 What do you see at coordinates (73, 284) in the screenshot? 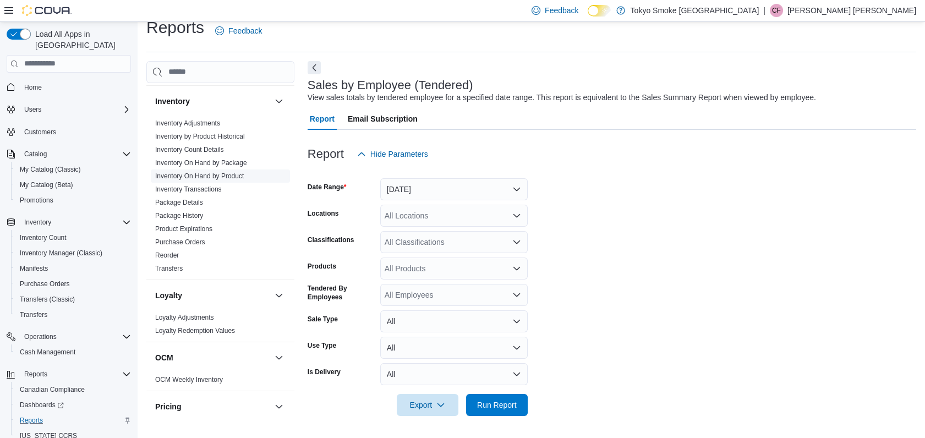
I see `button: Purchase Orders` at bounding box center [73, 284].